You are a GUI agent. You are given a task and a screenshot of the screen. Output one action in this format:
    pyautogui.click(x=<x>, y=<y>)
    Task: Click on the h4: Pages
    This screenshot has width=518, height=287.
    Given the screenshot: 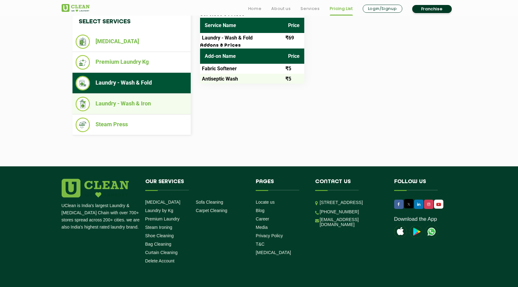 What is the action you would take?
    pyautogui.click(x=281, y=185)
    